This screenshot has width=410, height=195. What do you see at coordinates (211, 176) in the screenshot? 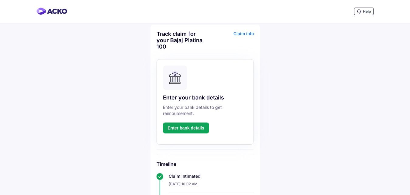
I see `div: Claim intimated` at bounding box center [211, 176].